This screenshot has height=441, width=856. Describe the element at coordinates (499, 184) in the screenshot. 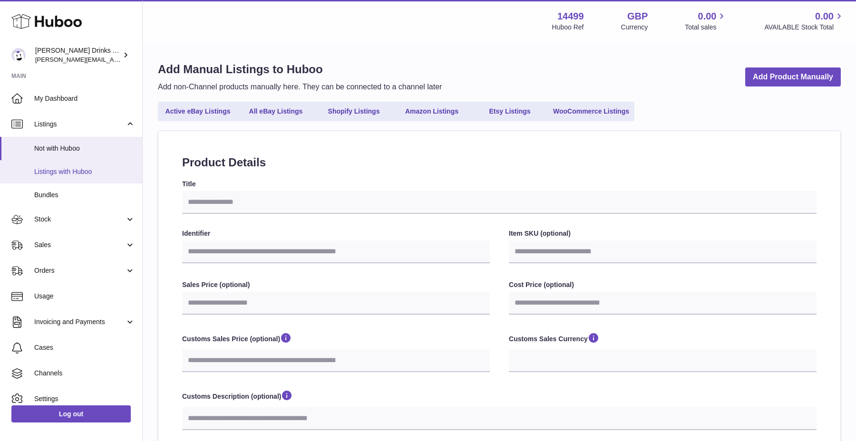

I see `label: Title` at that location.